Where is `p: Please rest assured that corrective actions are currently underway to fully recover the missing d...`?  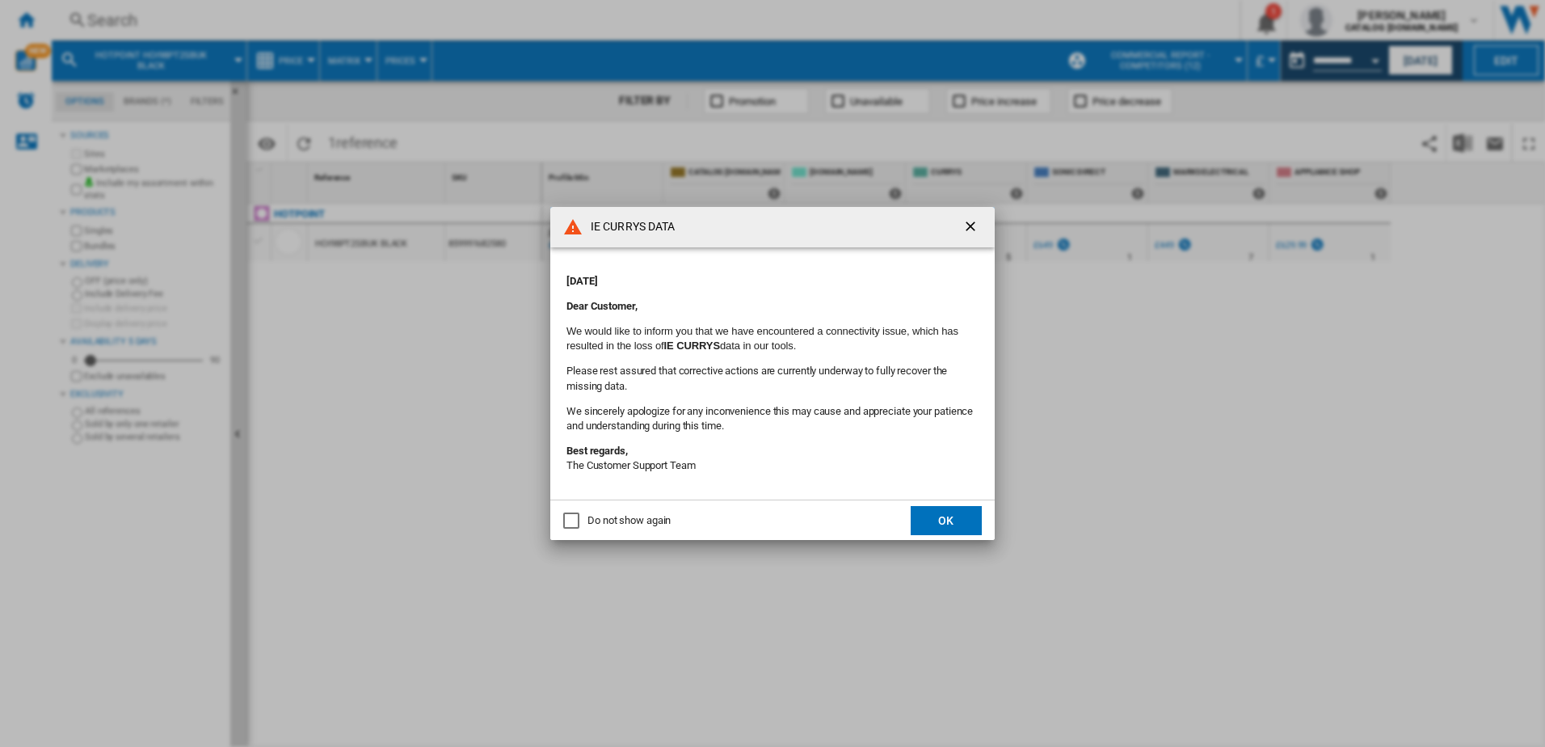
p: Please rest assured that corrective actions are currently underway to fully recover the missing d... is located at coordinates (772, 378).